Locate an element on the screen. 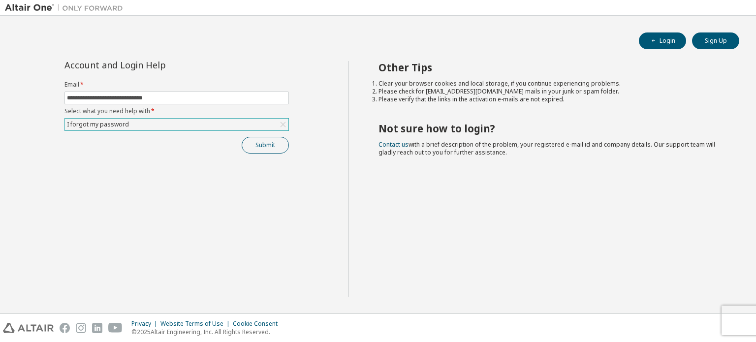 This screenshot has width=756, height=342. div: Cookie Consent is located at coordinates (258, 324).